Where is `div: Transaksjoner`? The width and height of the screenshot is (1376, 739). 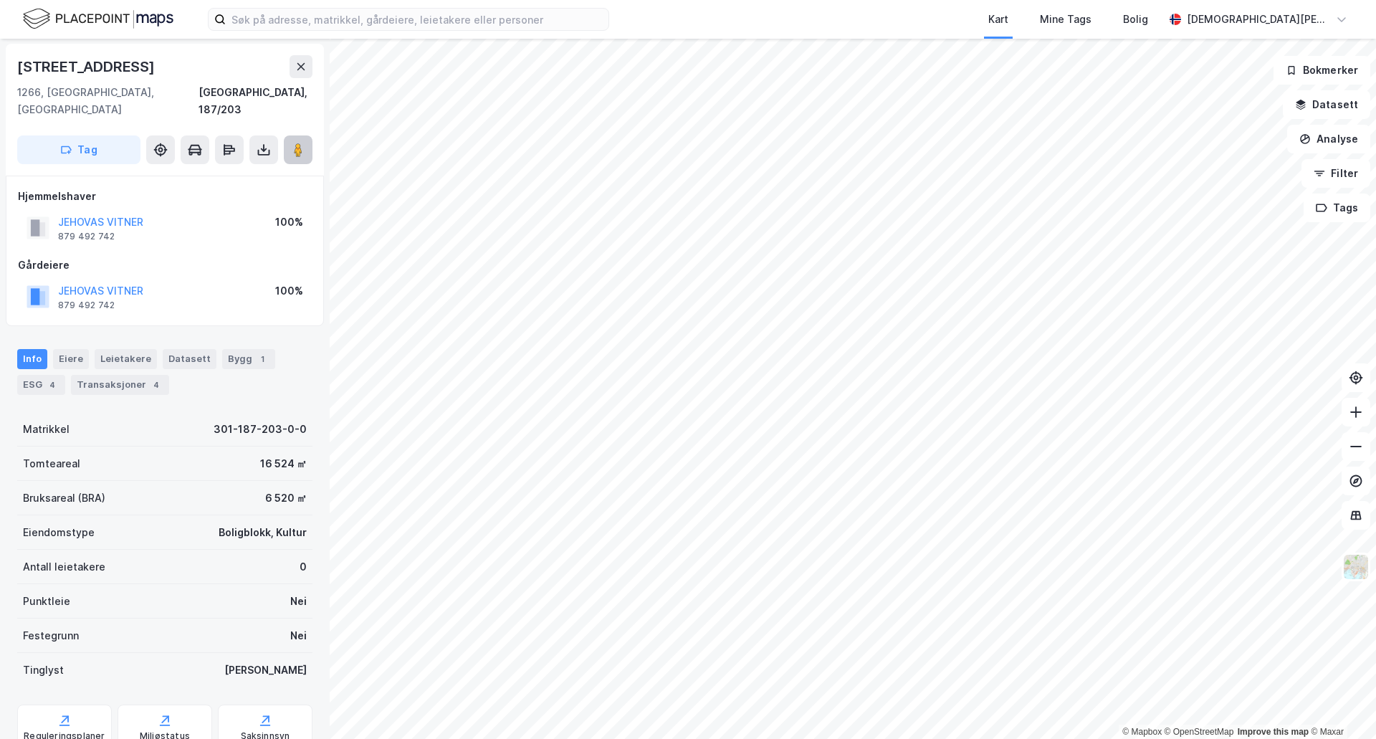 div: Transaksjoner is located at coordinates (120, 385).